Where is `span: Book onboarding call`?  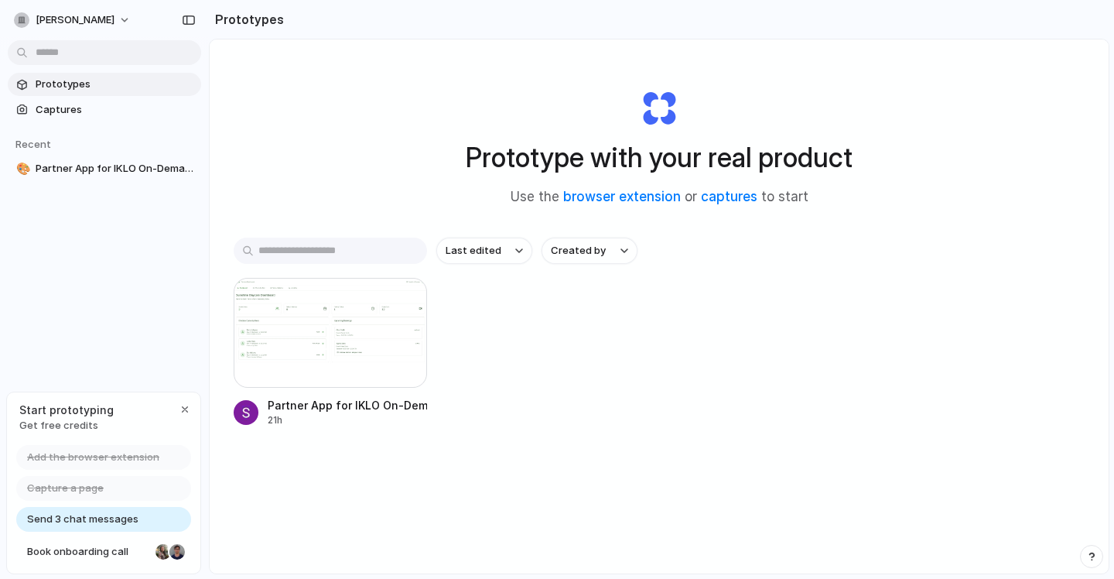
span: Book onboarding call is located at coordinates (88, 552).